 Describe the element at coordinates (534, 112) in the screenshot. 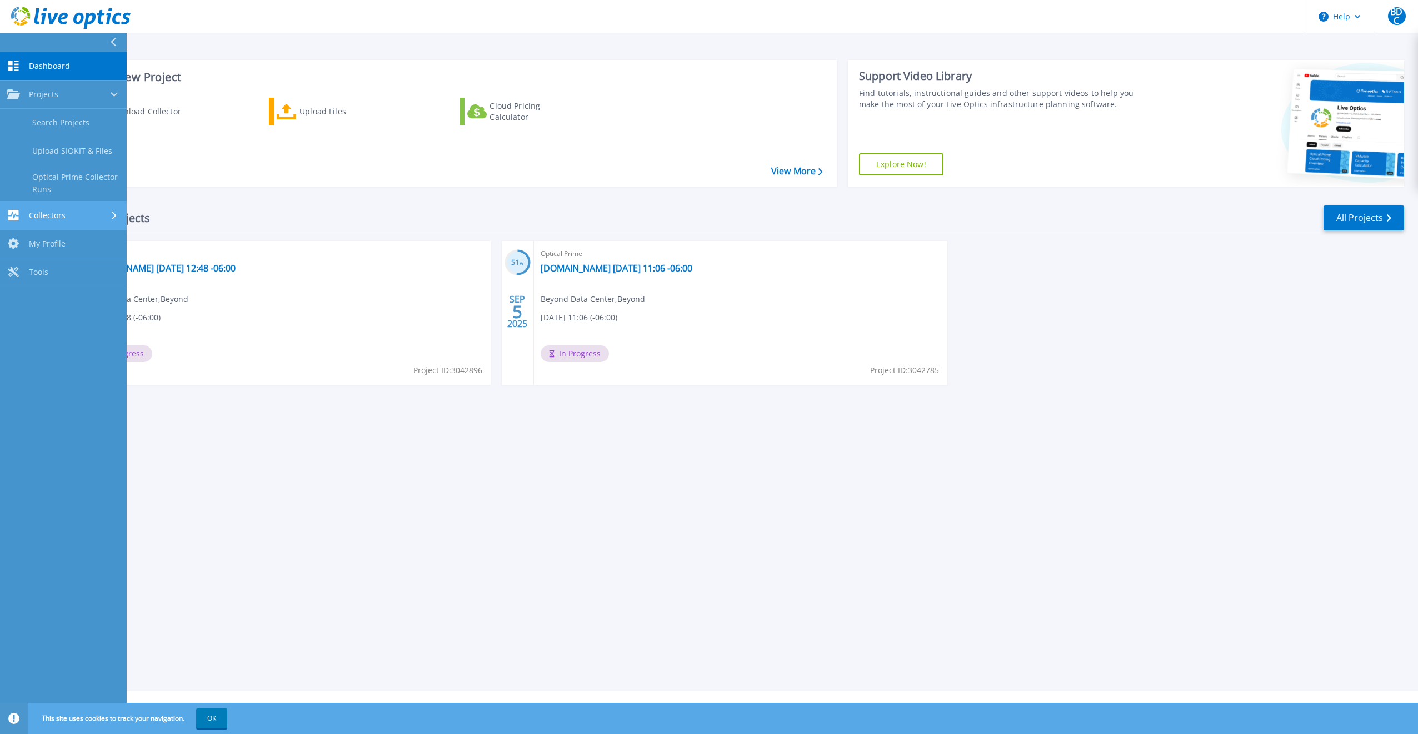

I see `div: Cloud Pricing Calculator` at that location.